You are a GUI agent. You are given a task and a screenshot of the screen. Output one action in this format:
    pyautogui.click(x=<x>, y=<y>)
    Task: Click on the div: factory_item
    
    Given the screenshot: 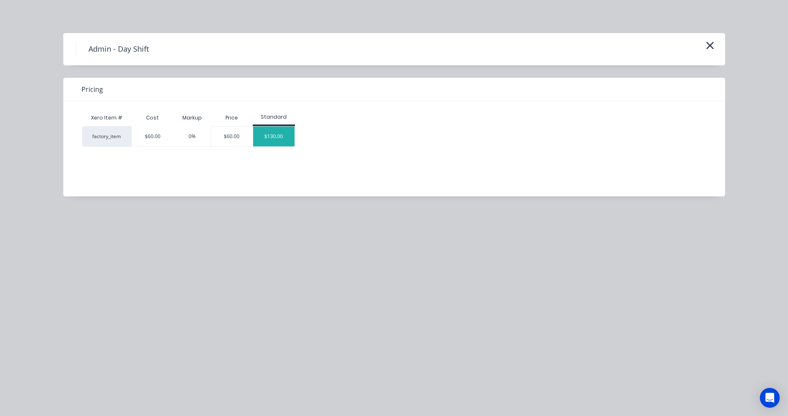 What is the action you would take?
    pyautogui.click(x=107, y=137)
    